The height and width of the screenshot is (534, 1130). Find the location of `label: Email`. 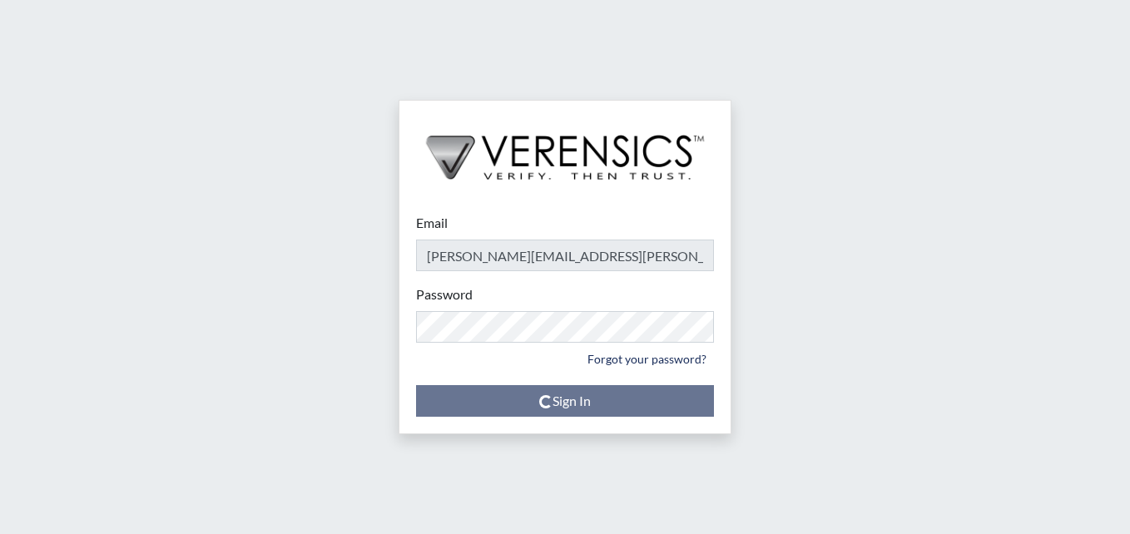

label: Email is located at coordinates (432, 223).